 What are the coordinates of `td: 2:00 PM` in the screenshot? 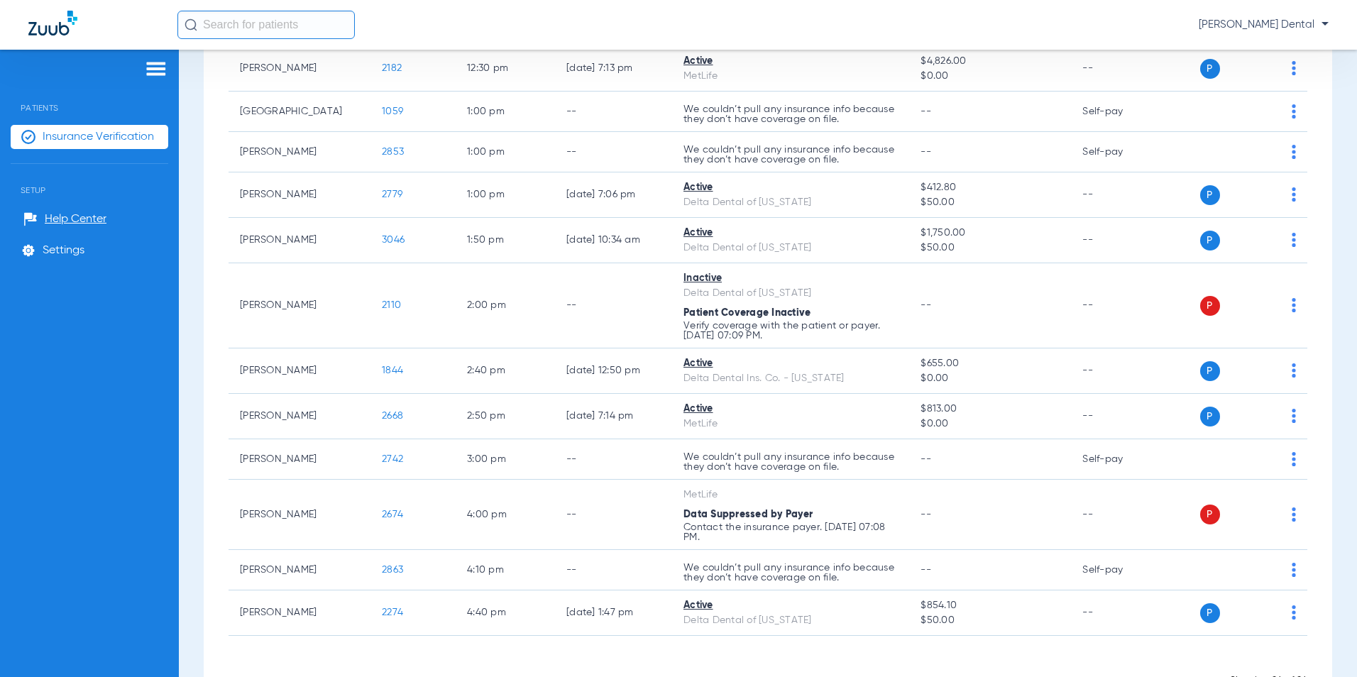 It's located at (505, 306).